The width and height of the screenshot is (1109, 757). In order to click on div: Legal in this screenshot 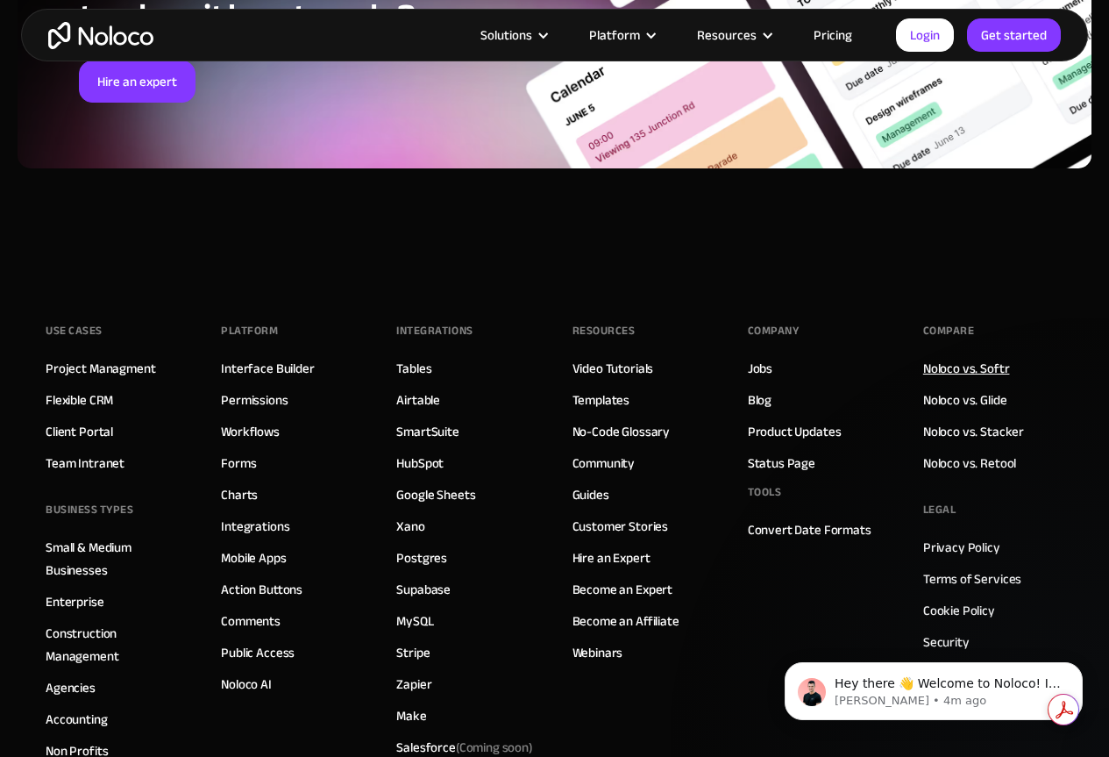, I will do `click(940, 509)`.